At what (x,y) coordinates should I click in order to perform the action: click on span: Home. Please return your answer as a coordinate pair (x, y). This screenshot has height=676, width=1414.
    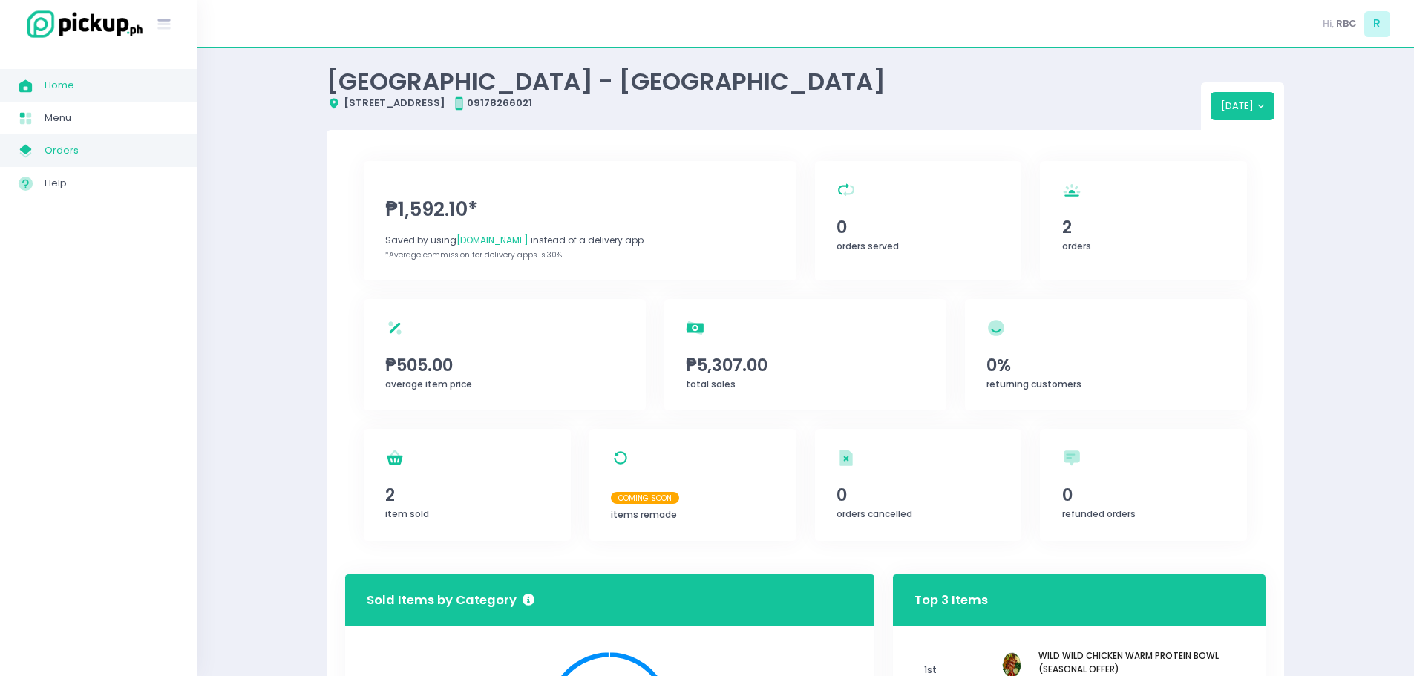
    Looking at the image, I should click on (111, 85).